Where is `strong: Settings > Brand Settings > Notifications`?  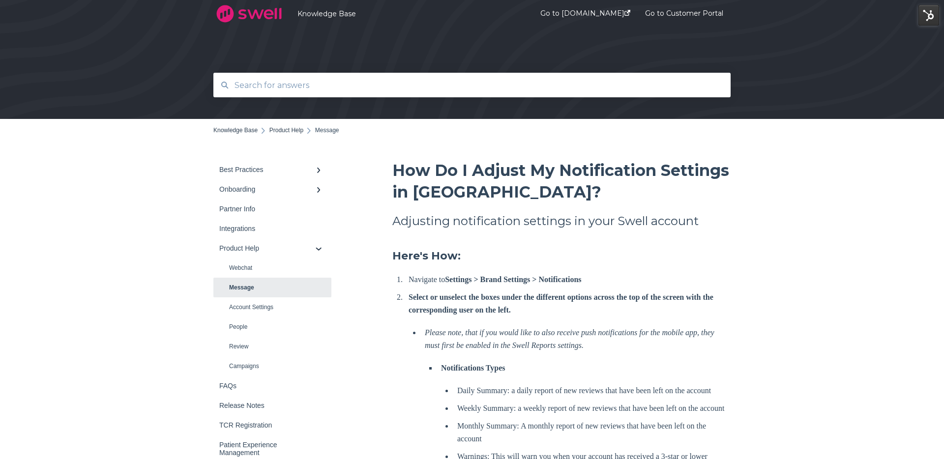
strong: Settings > Brand Settings > Notifications is located at coordinates (513, 279).